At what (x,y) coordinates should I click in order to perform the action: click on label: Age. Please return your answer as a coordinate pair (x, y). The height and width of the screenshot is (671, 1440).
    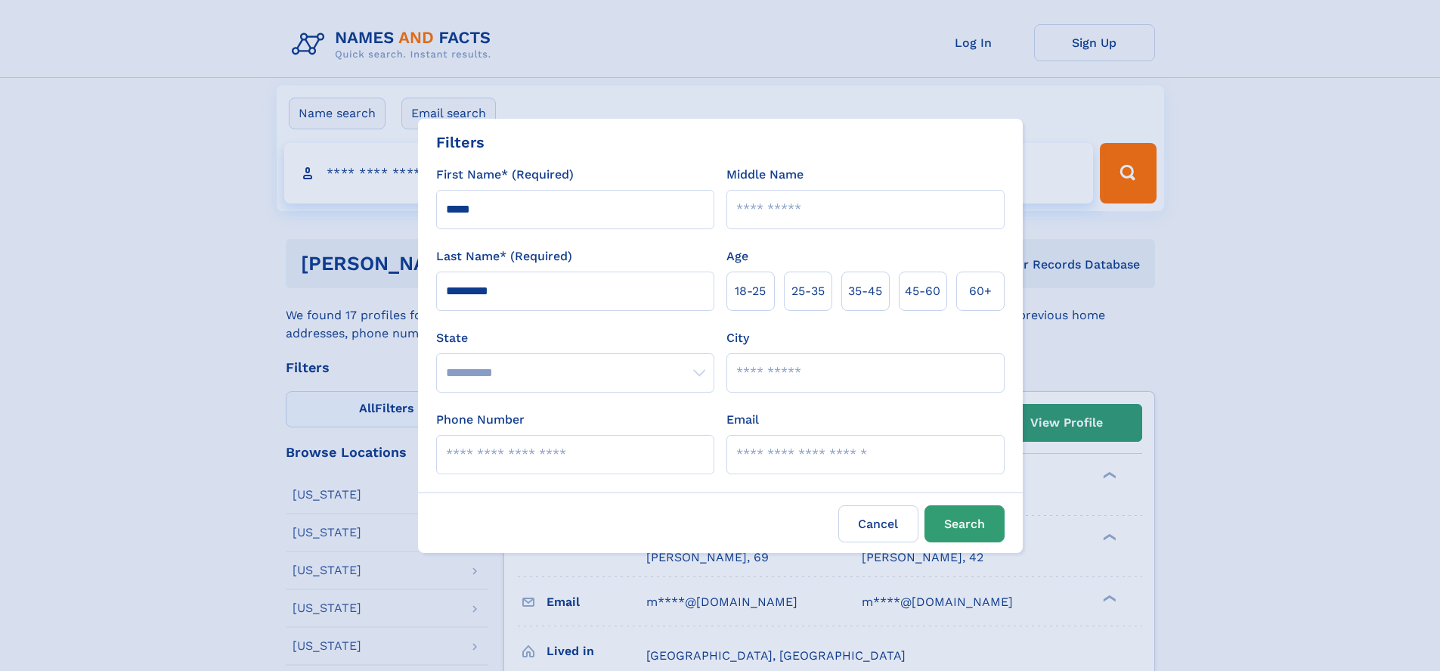
    Looking at the image, I should click on (737, 256).